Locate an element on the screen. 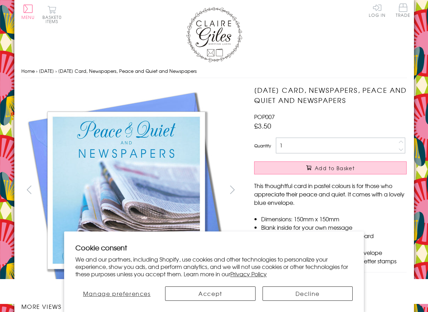 This screenshot has height=312, width=428. span: Menu is located at coordinates (28, 17).